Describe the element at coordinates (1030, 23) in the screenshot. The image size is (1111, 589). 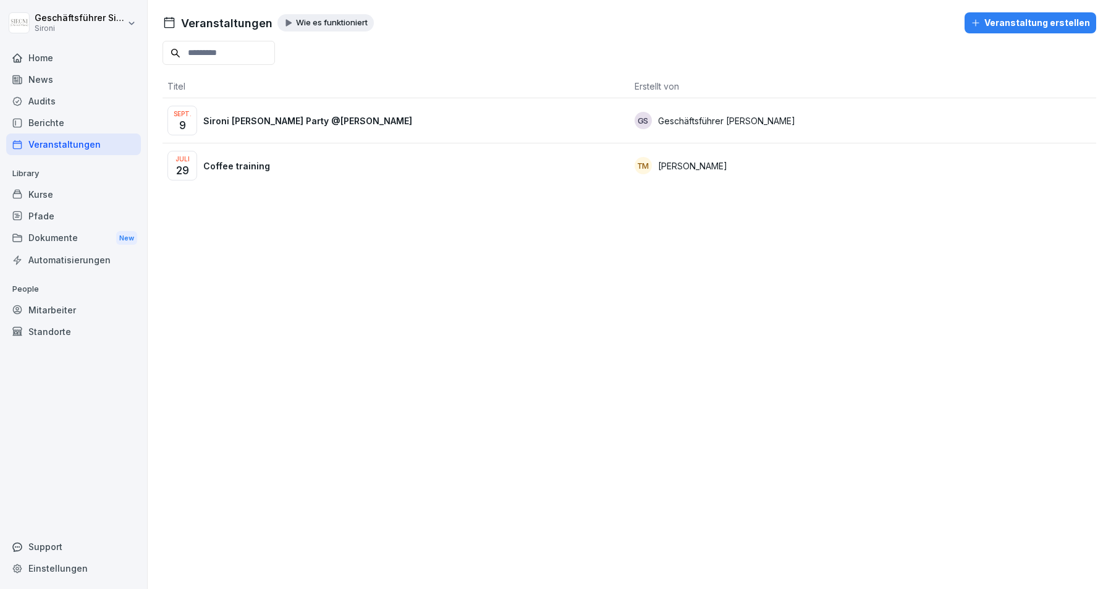
I see `div: Veranstaltung erstellen` at that location.